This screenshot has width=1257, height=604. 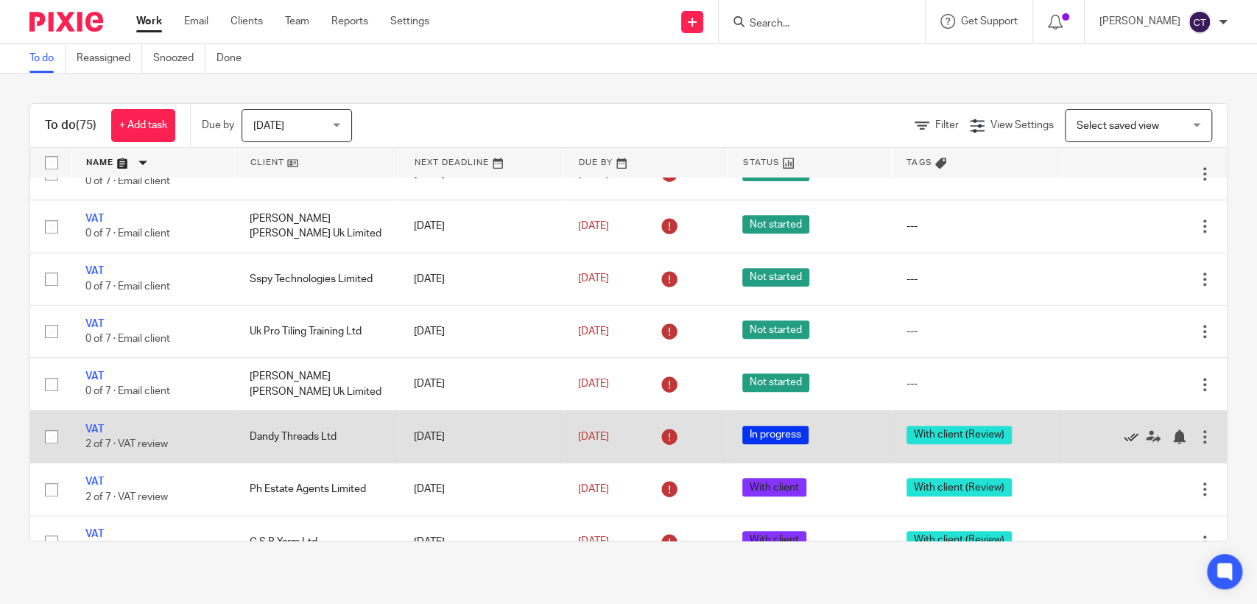 I want to click on td: Sspy Technologies Limited, so click(x=317, y=278).